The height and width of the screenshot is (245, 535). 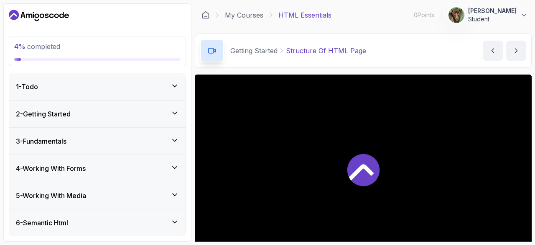 What do you see at coordinates (97, 114) in the screenshot?
I see `button: 2-Getting Started` at bounding box center [97, 114].